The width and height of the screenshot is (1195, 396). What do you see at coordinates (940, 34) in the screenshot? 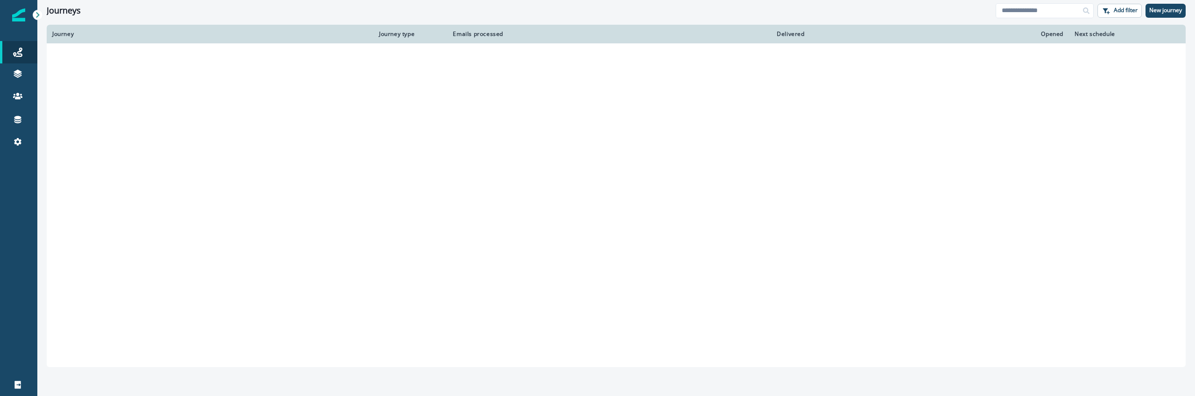
I see `div: Opened` at bounding box center [940, 34].